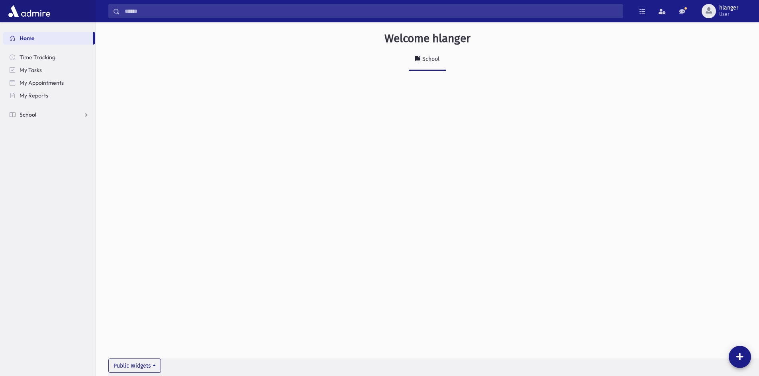  I want to click on img: AdmirePro, so click(29, 11).